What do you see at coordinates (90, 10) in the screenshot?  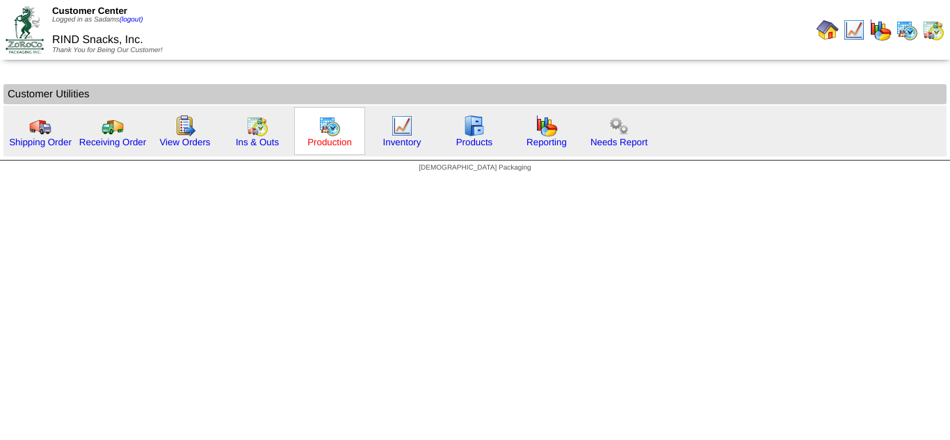 I see `span: Customer Center` at bounding box center [90, 10].